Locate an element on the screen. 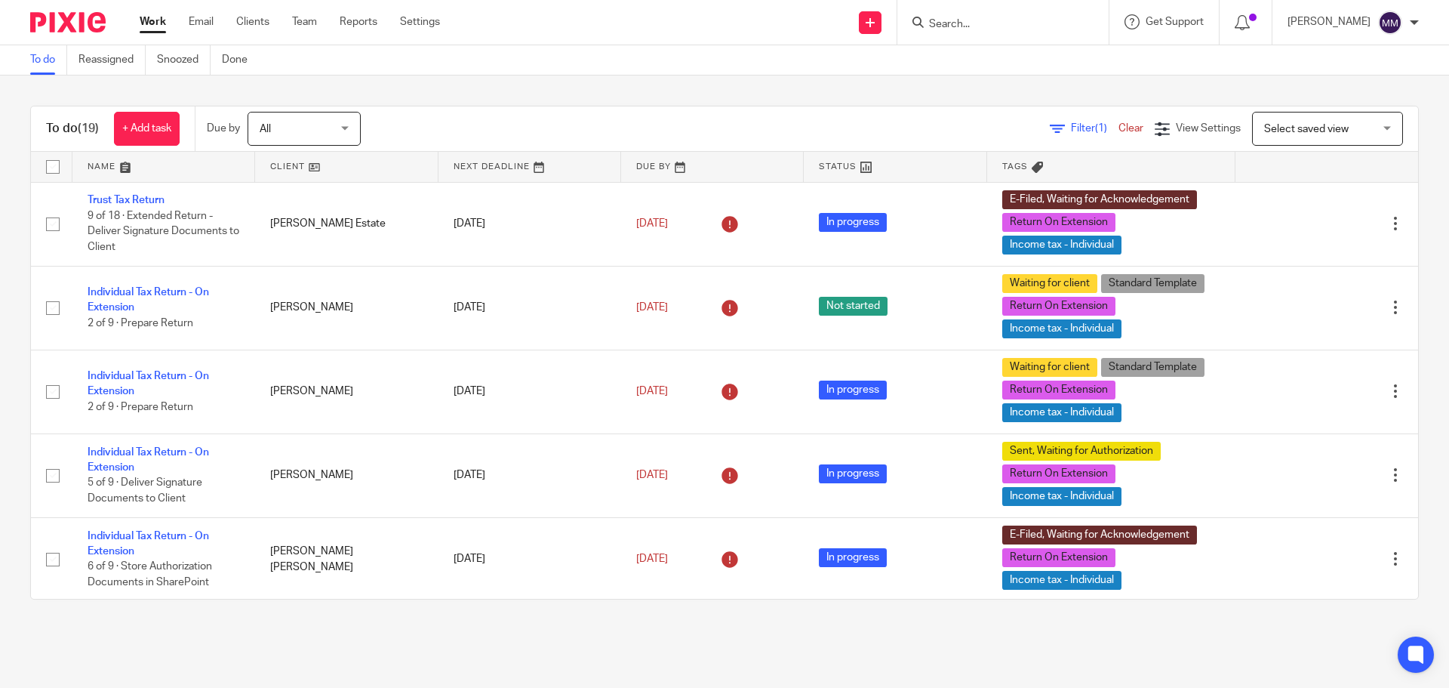 The image size is (1449, 688). span: 6 of 9 · Store Authorization Documents in SharePoint is located at coordinates (149, 574).